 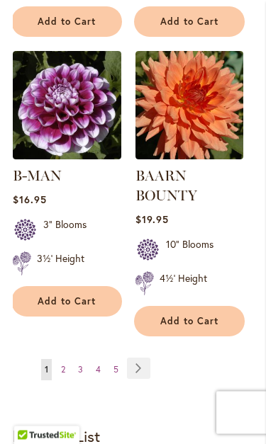 I want to click on div: 4½' Height, so click(x=183, y=286).